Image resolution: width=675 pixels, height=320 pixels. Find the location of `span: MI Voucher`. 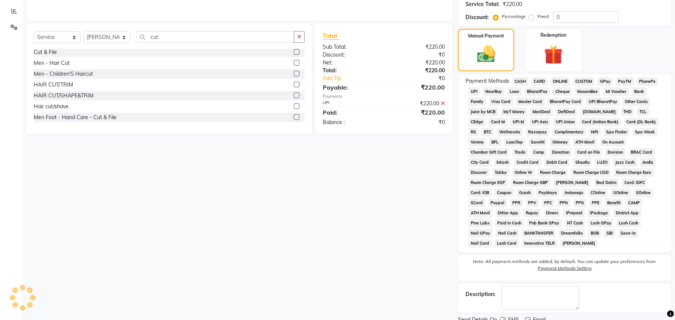

span: MI Voucher is located at coordinates (616, 91).